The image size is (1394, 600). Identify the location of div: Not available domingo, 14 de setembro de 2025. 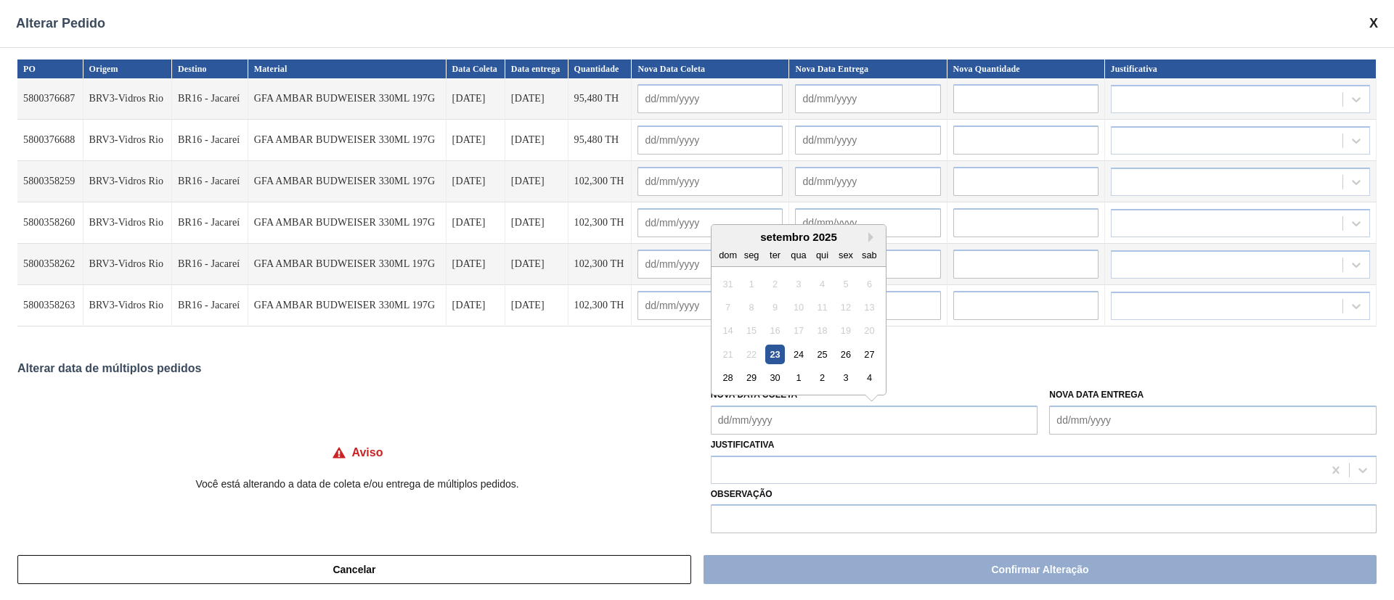
(727, 330).